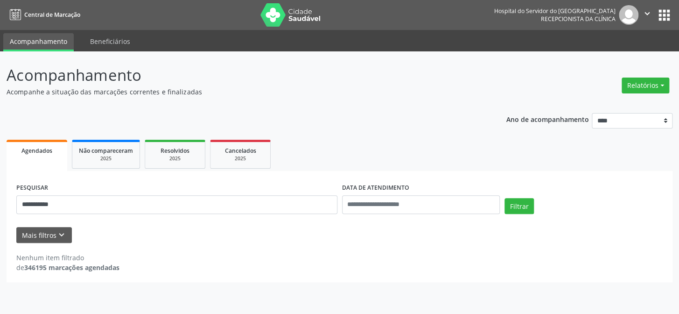  What do you see at coordinates (106, 150) in the screenshot?
I see `span: Não compareceram` at bounding box center [106, 150].